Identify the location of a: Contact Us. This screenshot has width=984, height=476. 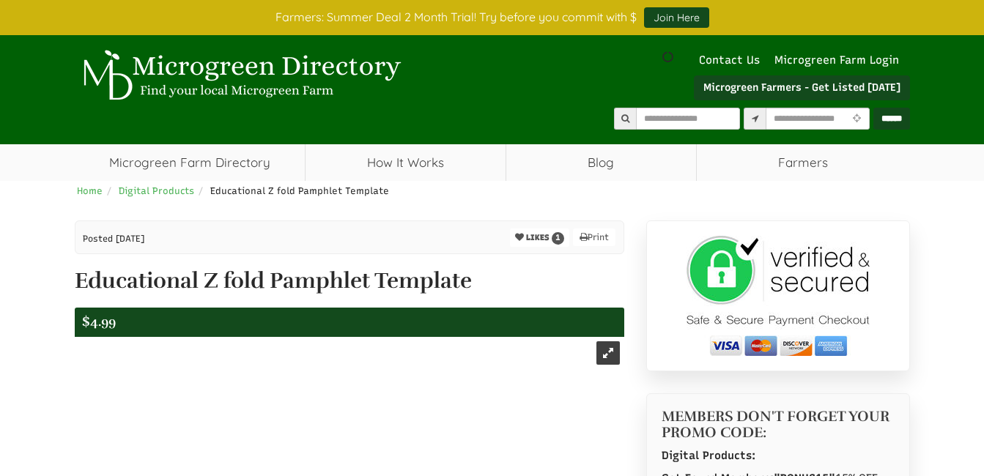
(729, 60).